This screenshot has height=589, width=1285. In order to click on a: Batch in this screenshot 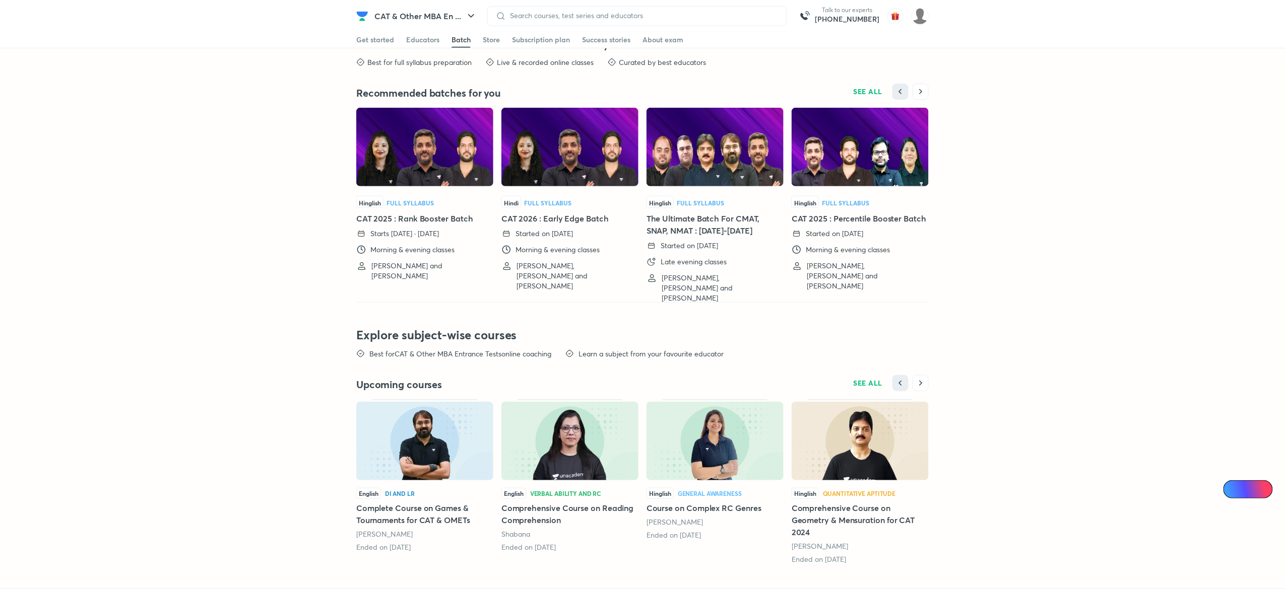, I will do `click(461, 40)`.